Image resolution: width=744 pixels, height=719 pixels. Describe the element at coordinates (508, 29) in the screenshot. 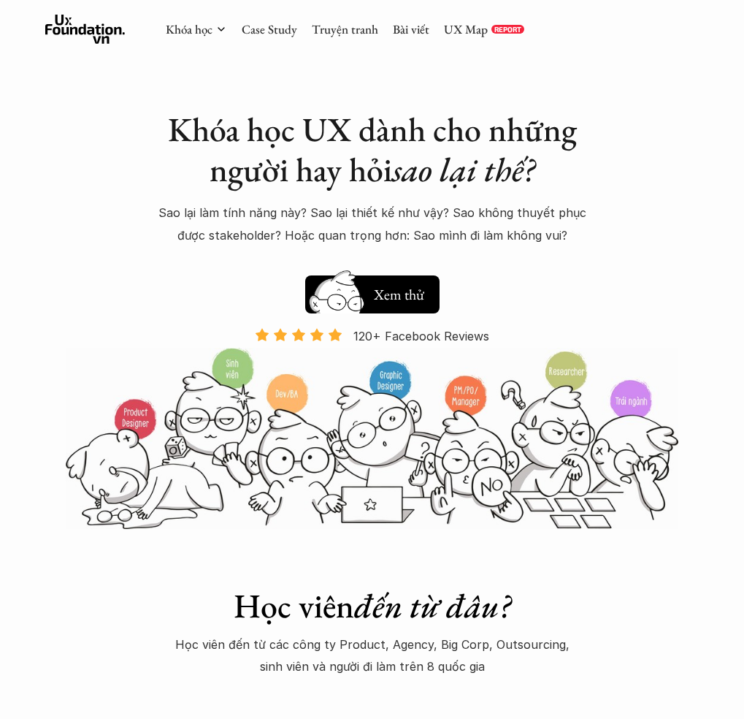

I see `a: REPORT` at that location.